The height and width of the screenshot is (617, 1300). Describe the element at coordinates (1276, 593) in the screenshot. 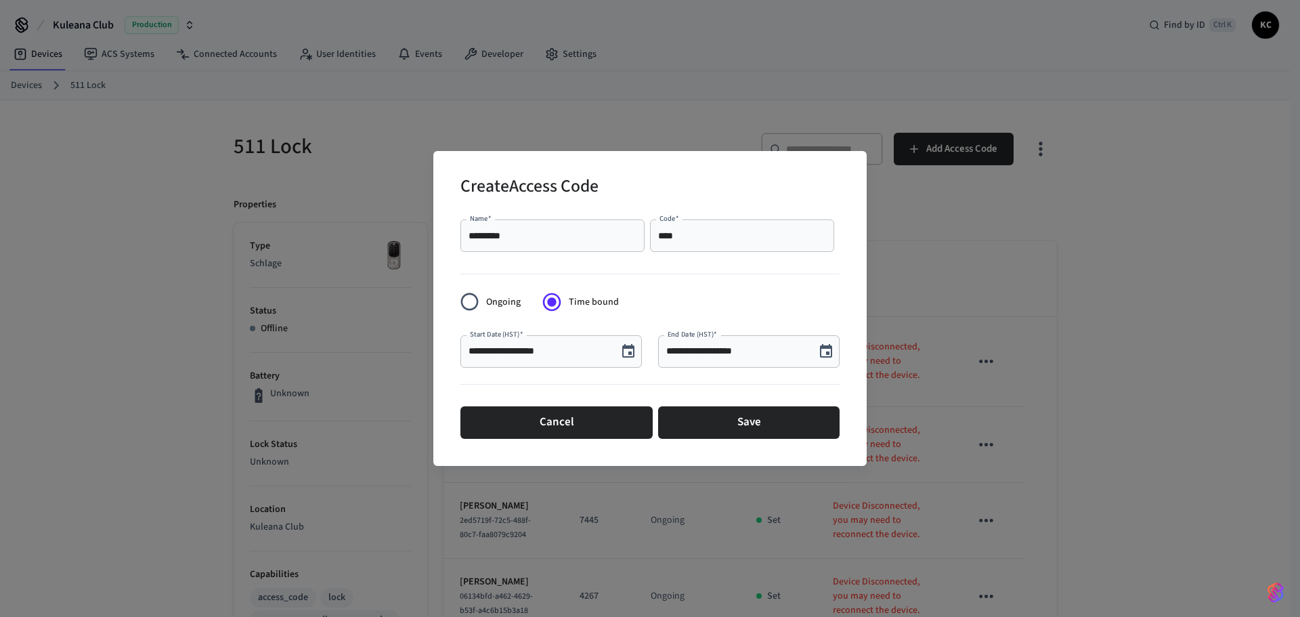

I see `img: SeamLogoGradient.69752ec5.svg` at that location.